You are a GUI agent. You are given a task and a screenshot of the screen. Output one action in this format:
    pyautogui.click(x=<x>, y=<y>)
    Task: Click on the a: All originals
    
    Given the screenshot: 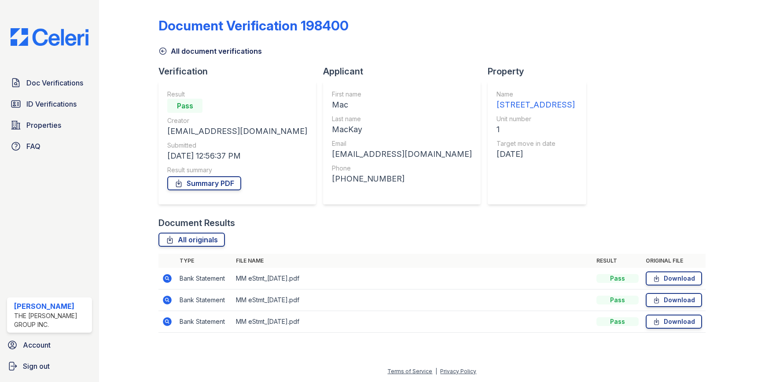 What is the action you would take?
    pyautogui.click(x=192, y=240)
    